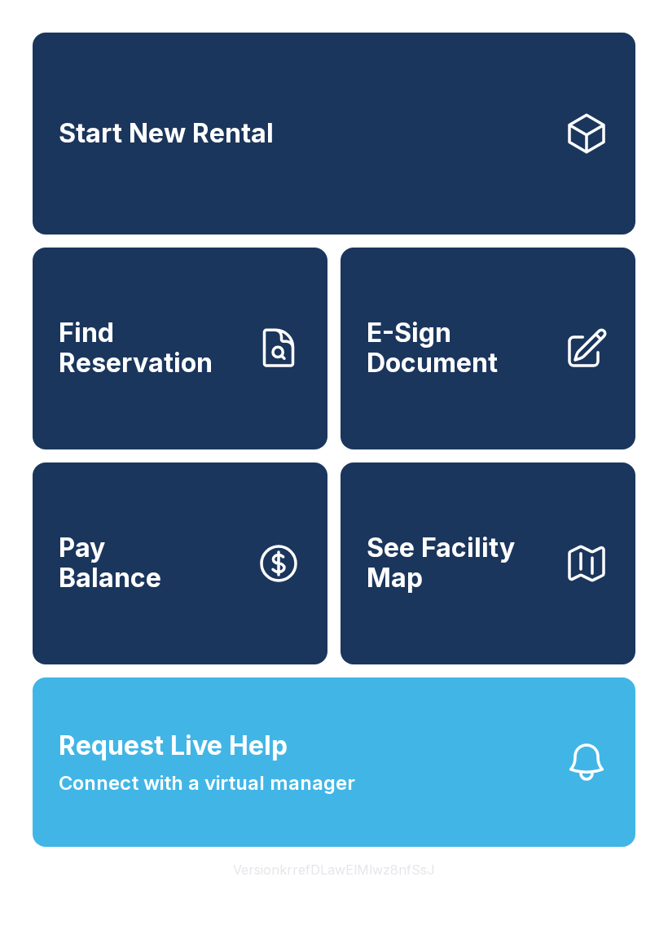 The image size is (668, 925). Describe the element at coordinates (110, 563) in the screenshot. I see `span: Pay Balance` at that location.